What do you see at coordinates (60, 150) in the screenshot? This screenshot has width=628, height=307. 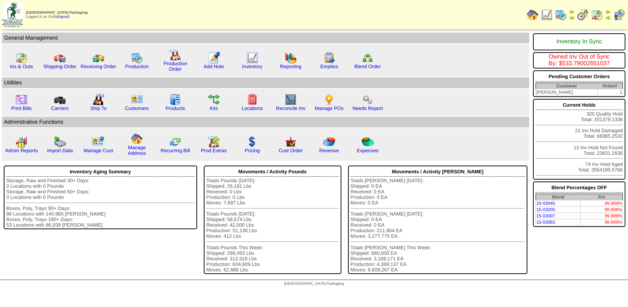 I see `a: Import Data` at bounding box center [60, 150].